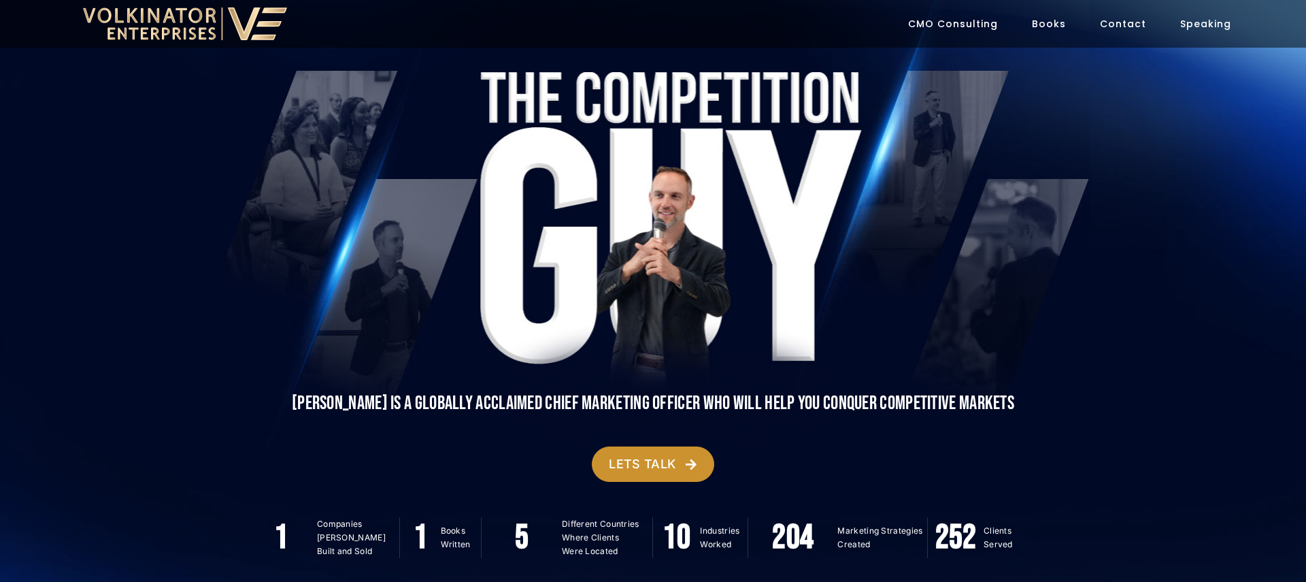 The width and height of the screenshot is (1306, 582). I want to click on div: Clients Served, so click(1011, 537).